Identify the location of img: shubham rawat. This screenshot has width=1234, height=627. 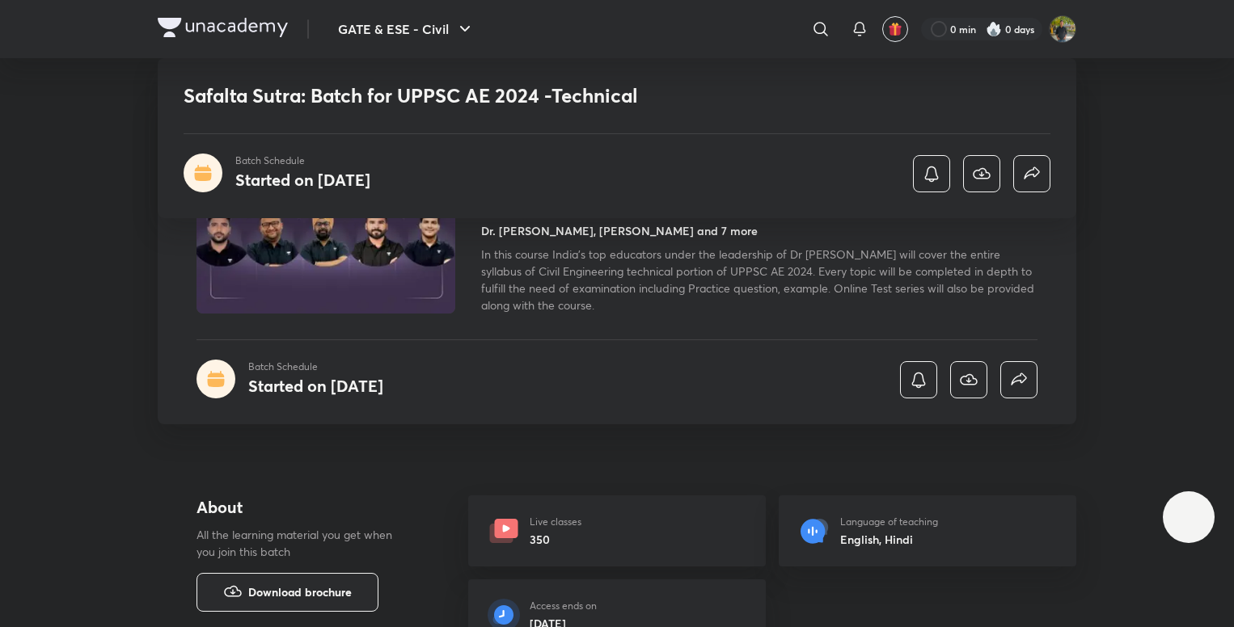
(1062, 29).